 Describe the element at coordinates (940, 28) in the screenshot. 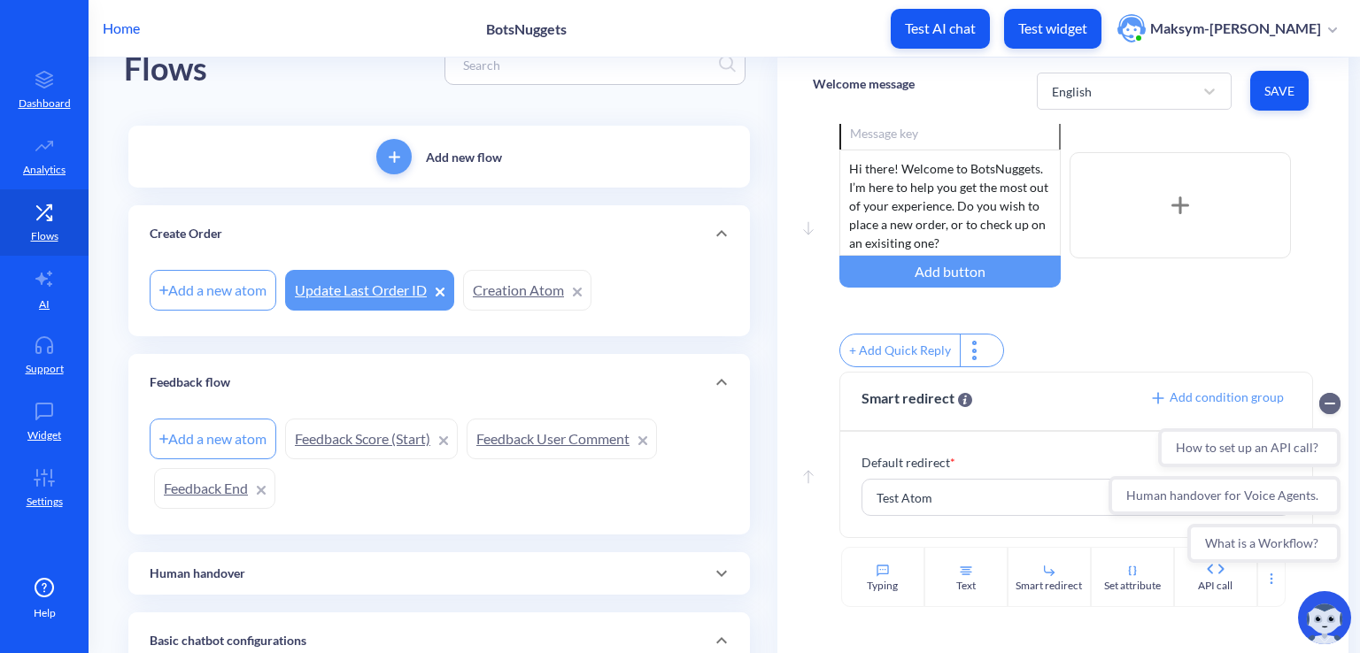

I see `p: Test AI chat` at that location.